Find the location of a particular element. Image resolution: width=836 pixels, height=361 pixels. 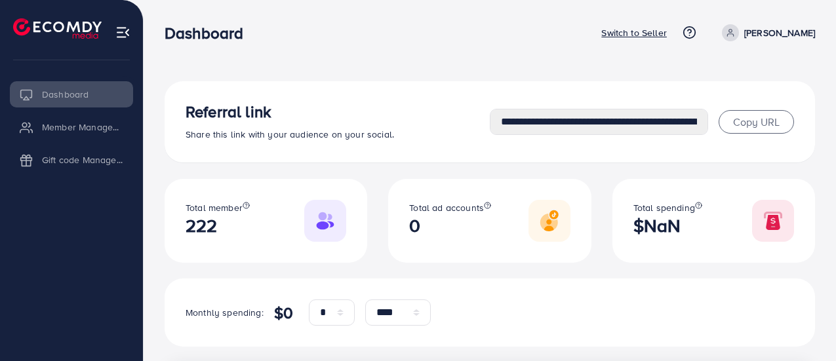

img: logo is located at coordinates (57, 28).